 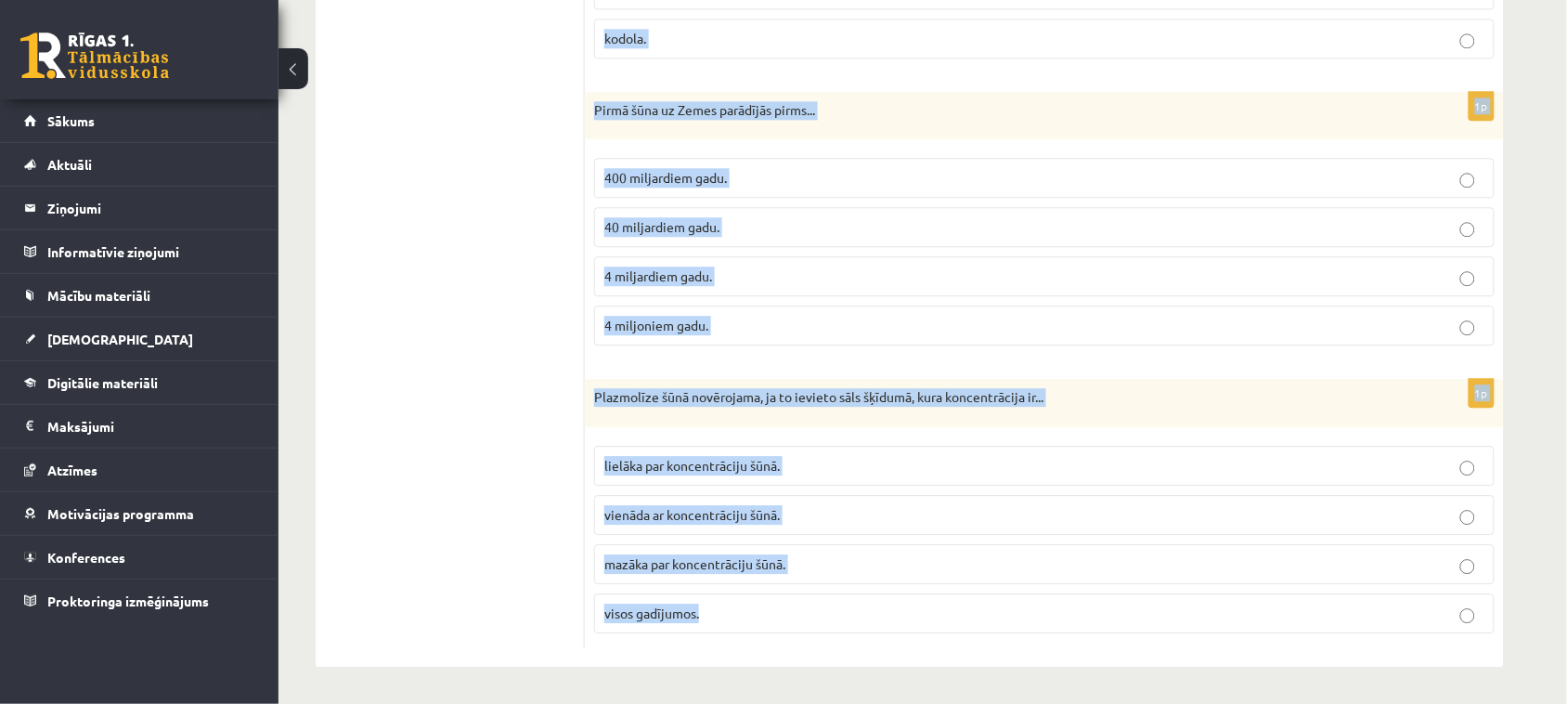 I want to click on a: Informatīvie ziņojumi, so click(x=139, y=252).